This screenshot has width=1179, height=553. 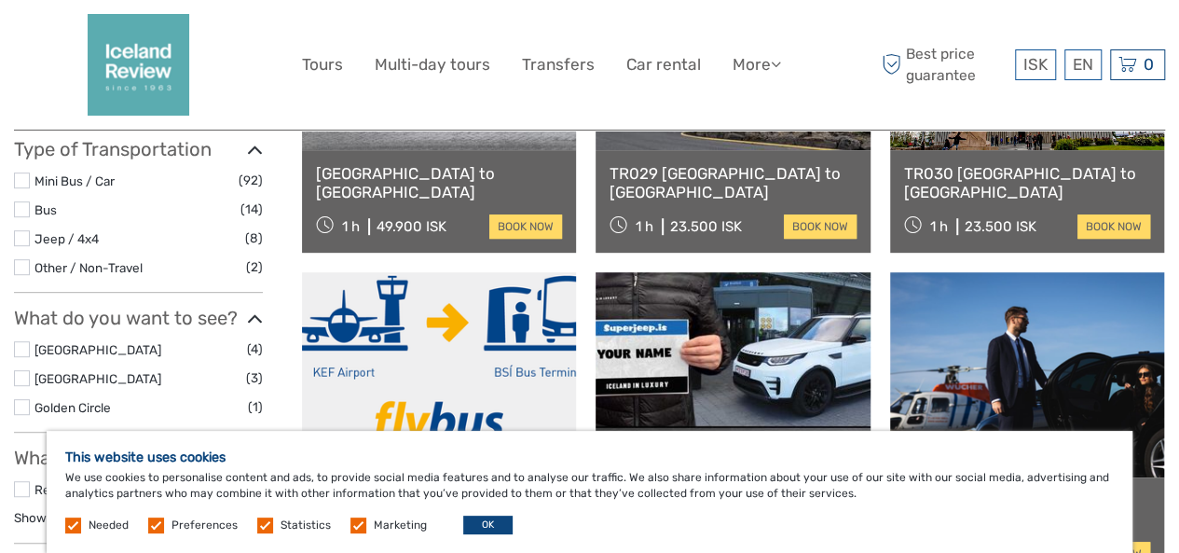 I want to click on div: We use cookies to personalise content and ads, to provide social media features and to analyse ou..., so click(x=589, y=491).